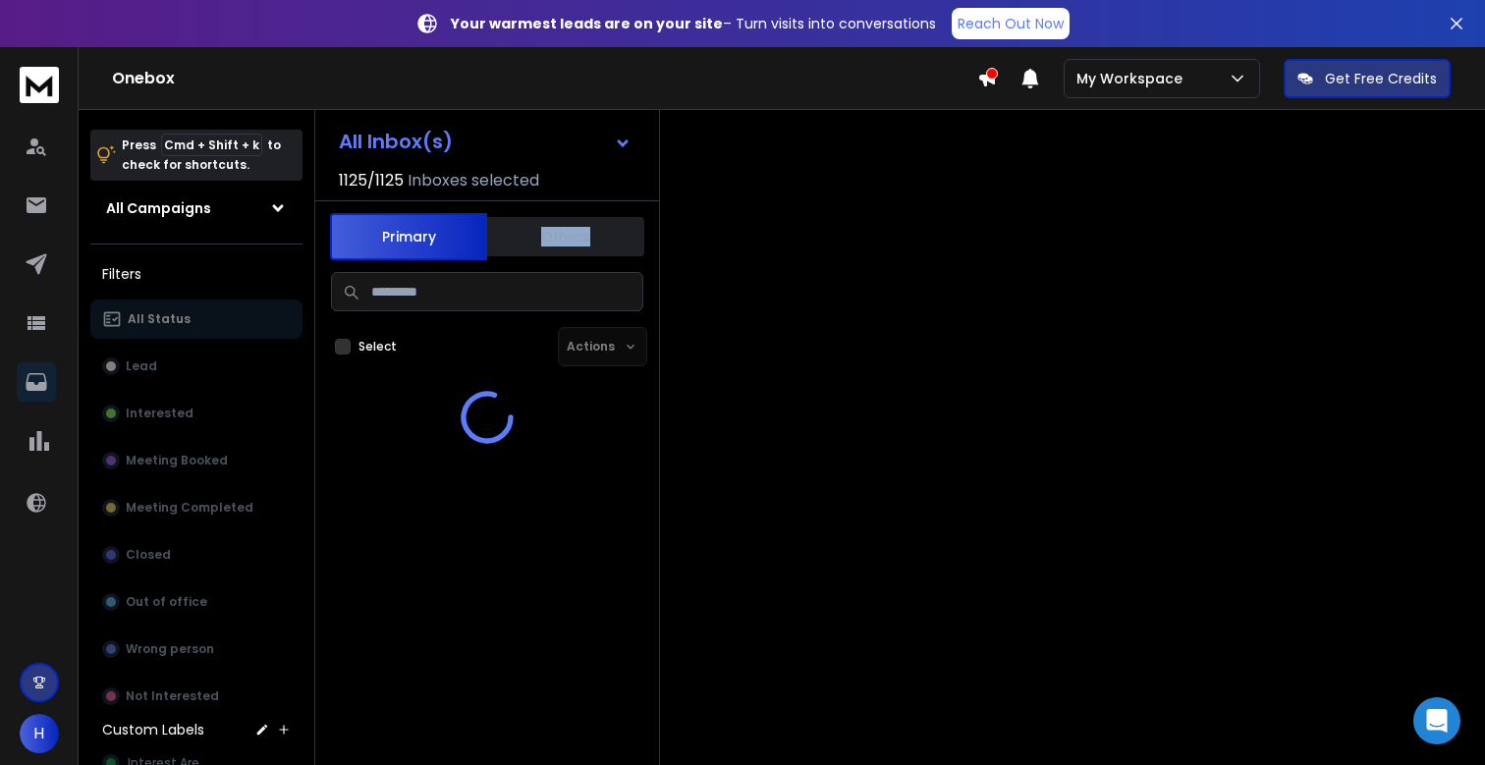  What do you see at coordinates (1381, 79) in the screenshot?
I see `p: Get Free Credits` at bounding box center [1381, 79].